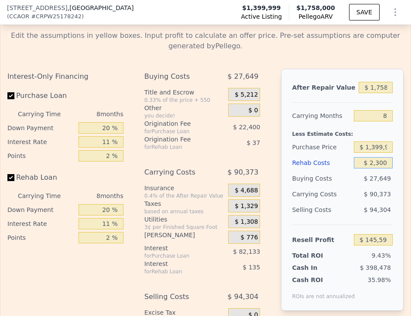 Image resolution: width=411 pixels, height=316 pixels. What do you see at coordinates (323, 88) in the screenshot?
I see `div: After Repair Value` at bounding box center [323, 88].